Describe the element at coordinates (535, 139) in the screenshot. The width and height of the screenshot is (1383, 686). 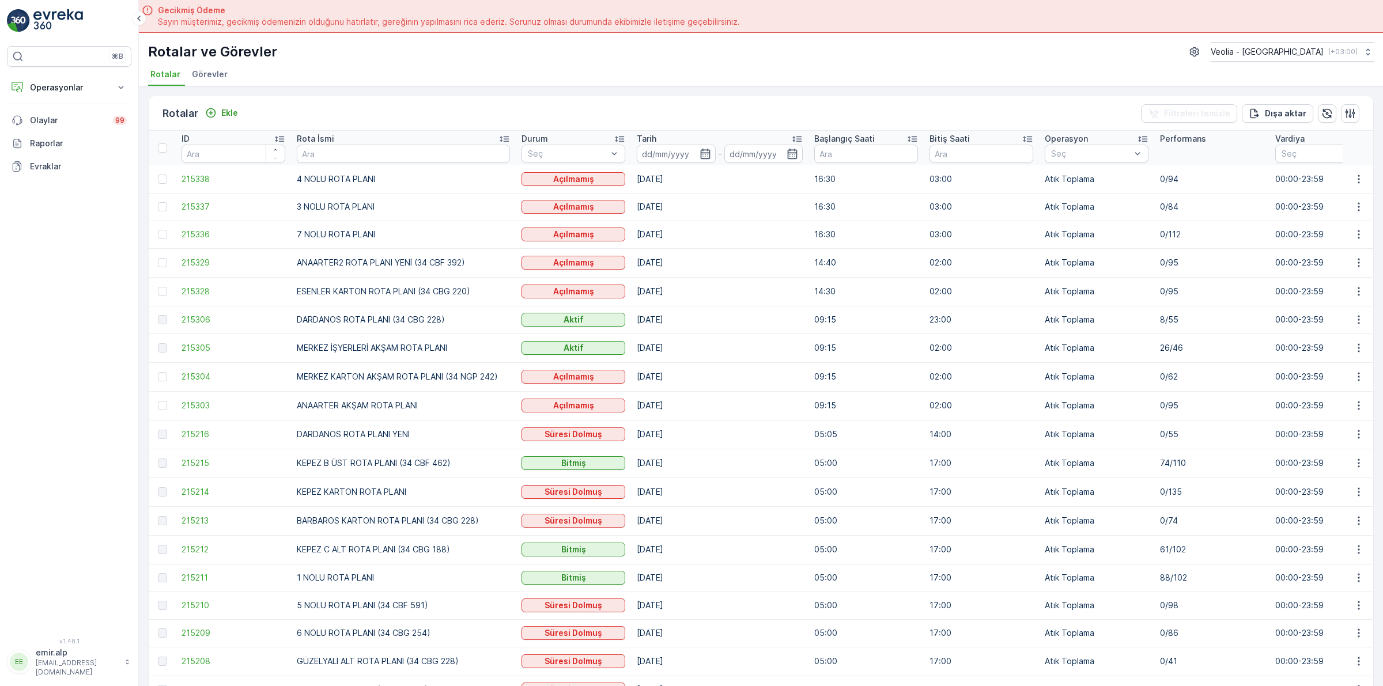
I see `p: Durum` at that location.